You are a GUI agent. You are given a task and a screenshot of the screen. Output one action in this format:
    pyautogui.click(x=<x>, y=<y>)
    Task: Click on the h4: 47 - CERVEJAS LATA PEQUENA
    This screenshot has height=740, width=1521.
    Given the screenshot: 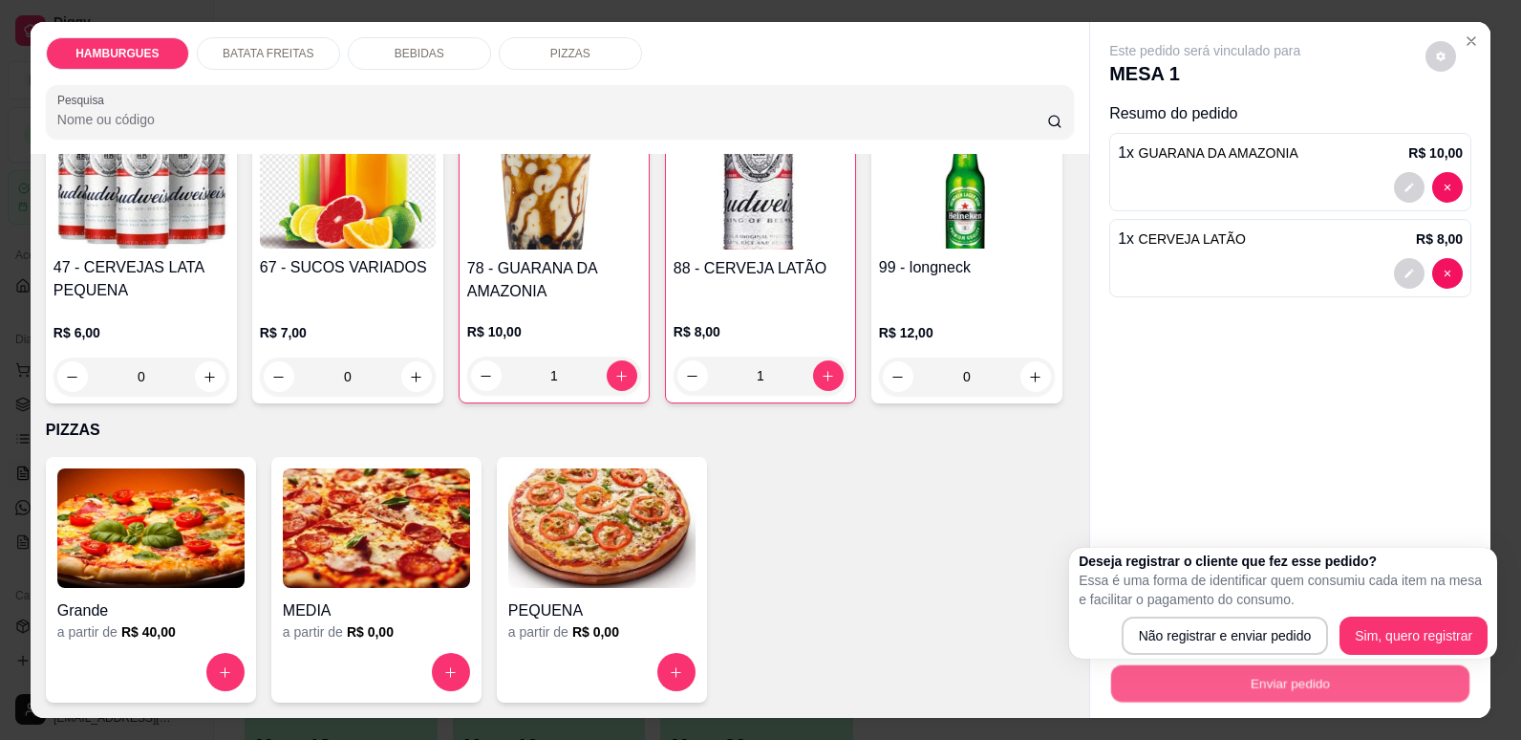 What is the action you would take?
    pyautogui.click(x=141, y=279)
    